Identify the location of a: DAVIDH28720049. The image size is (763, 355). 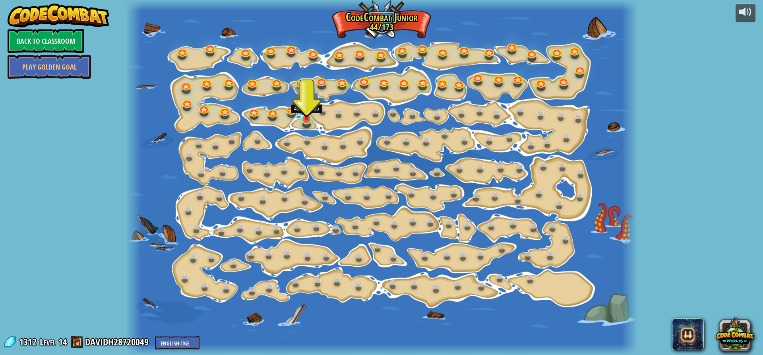
(118, 342).